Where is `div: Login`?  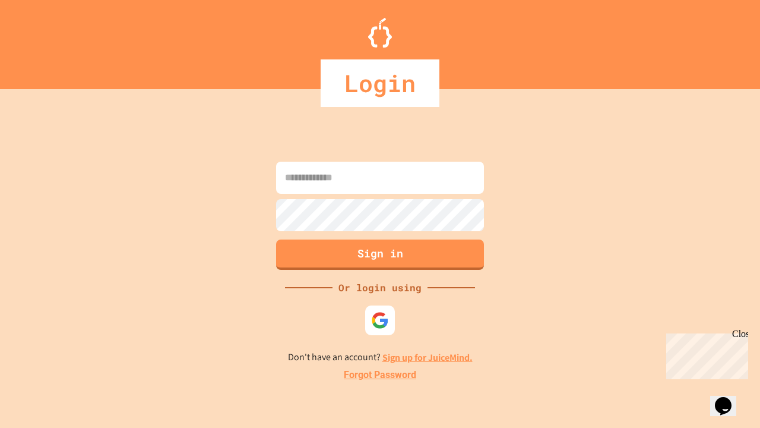
div: Login is located at coordinates (380, 83).